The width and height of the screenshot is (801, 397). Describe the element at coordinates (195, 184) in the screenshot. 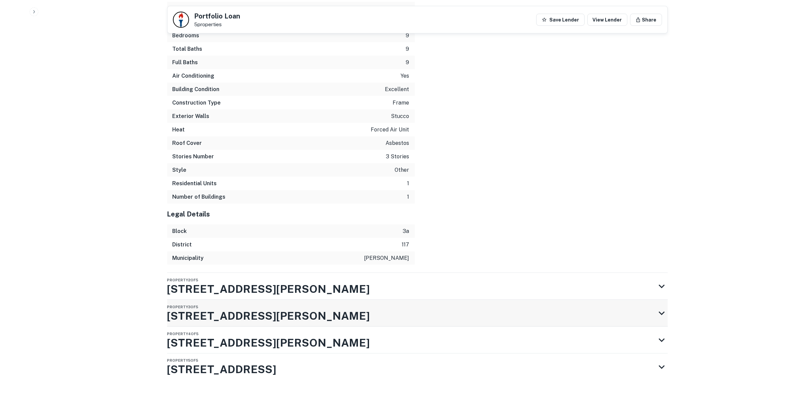

I see `h6: Residential Units` at that location.